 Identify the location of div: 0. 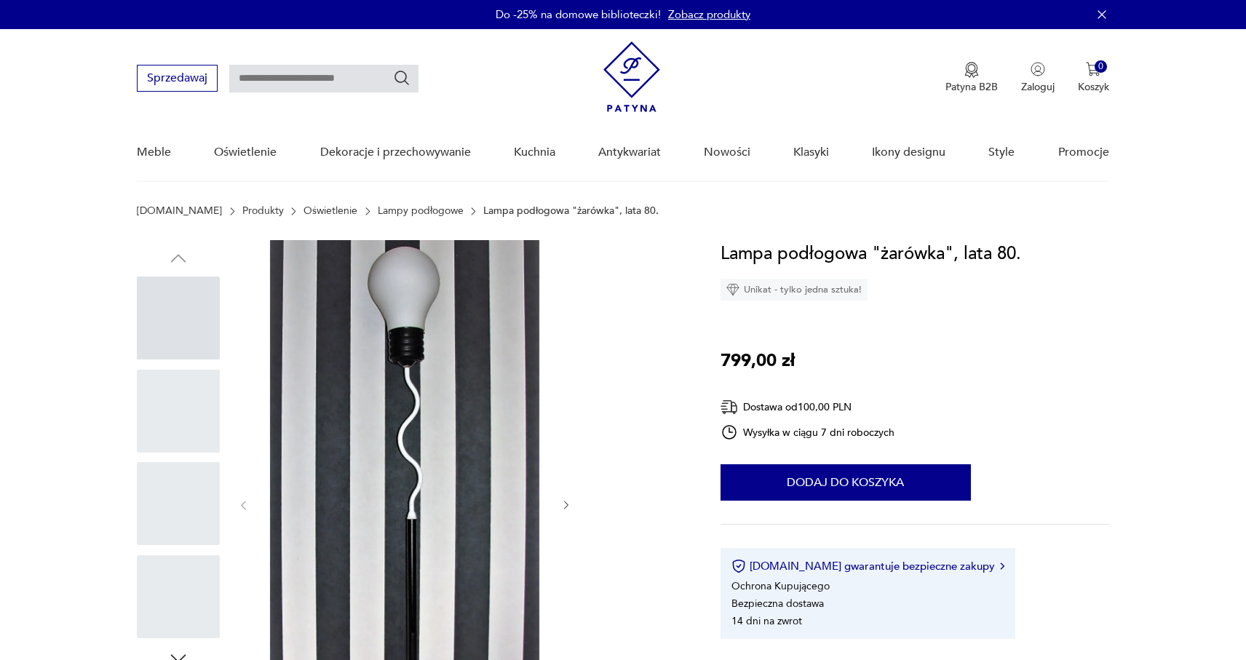
(1100, 66).